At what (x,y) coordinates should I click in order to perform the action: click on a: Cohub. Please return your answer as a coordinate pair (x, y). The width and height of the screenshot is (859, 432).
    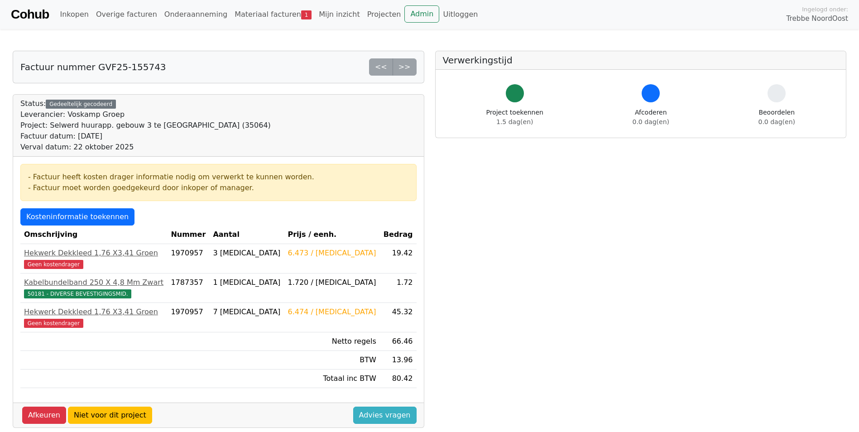
    Looking at the image, I should click on (30, 14).